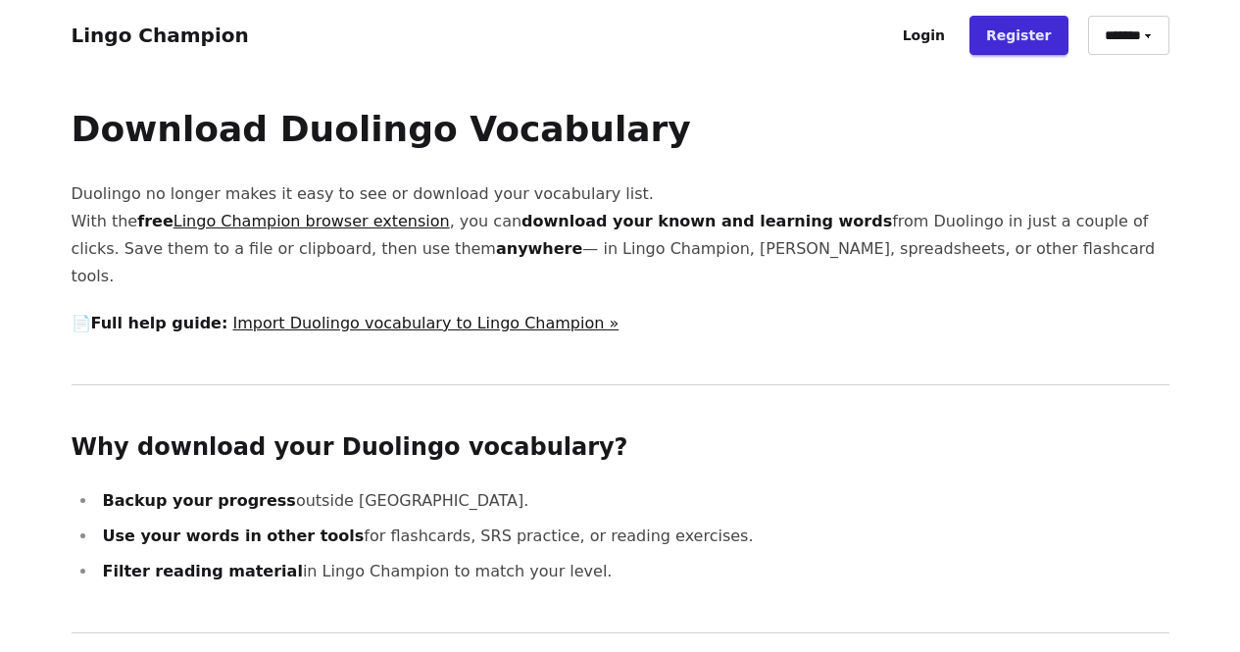 The image size is (1240, 652). What do you see at coordinates (620, 448) in the screenshot?
I see `h2: Why download your Duolingo vocabulary?` at bounding box center [620, 448].